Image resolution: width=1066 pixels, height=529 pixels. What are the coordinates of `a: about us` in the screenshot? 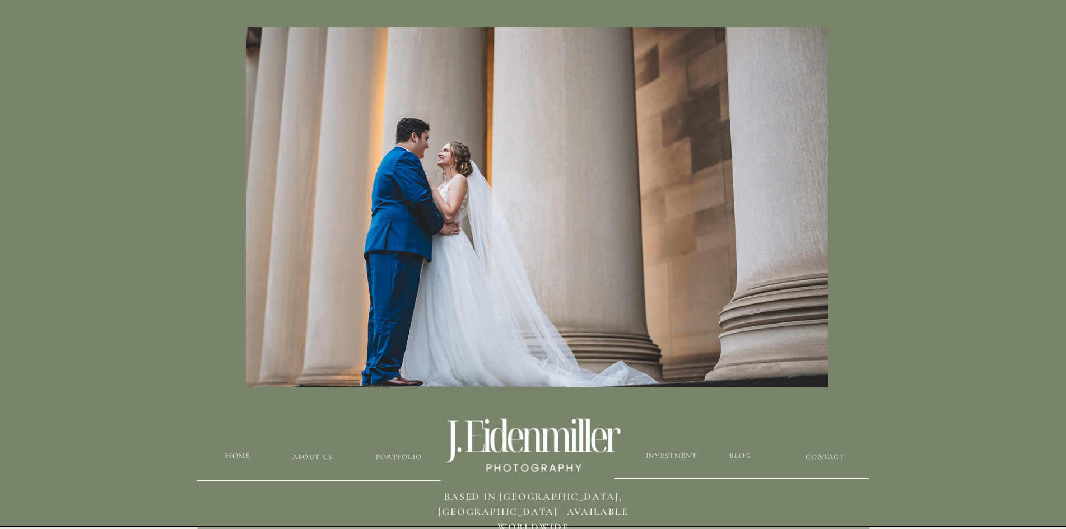 It's located at (313, 457).